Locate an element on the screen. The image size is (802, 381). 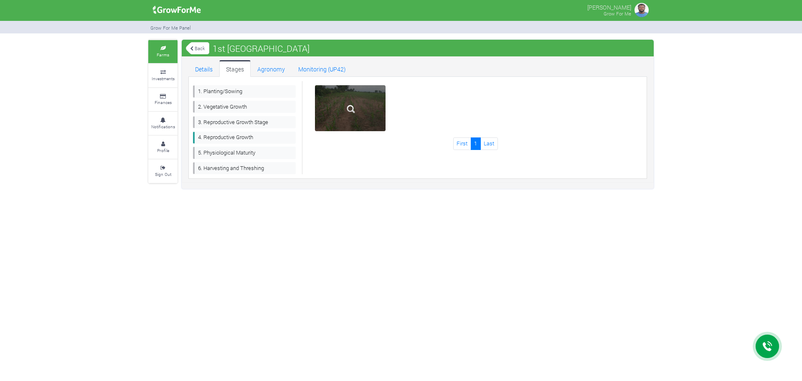
a: 2. Vegetative Growth is located at coordinates (244, 107).